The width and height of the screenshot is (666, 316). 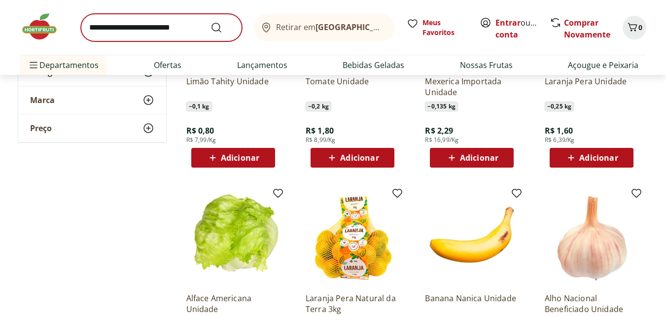 What do you see at coordinates (437, 28) in the screenshot?
I see `a: Meus Favoritos` at bounding box center [437, 28].